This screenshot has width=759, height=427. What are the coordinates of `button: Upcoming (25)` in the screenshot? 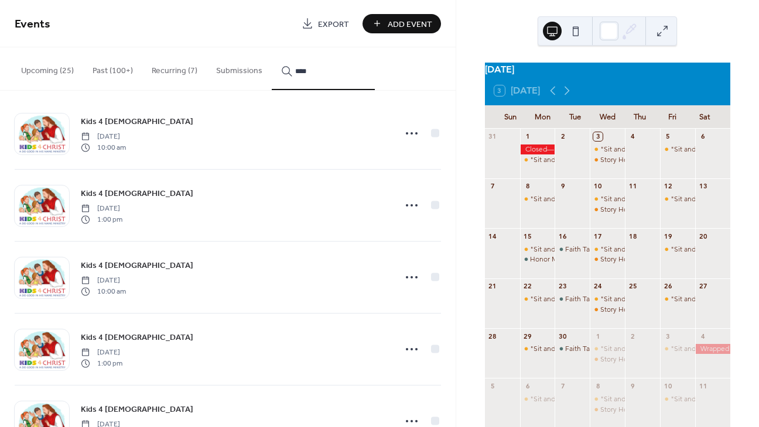 It's located at (47, 68).